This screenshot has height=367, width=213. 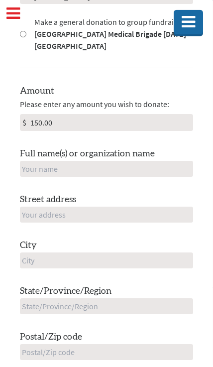 I want to click on input: Enter Amount, so click(x=111, y=125).